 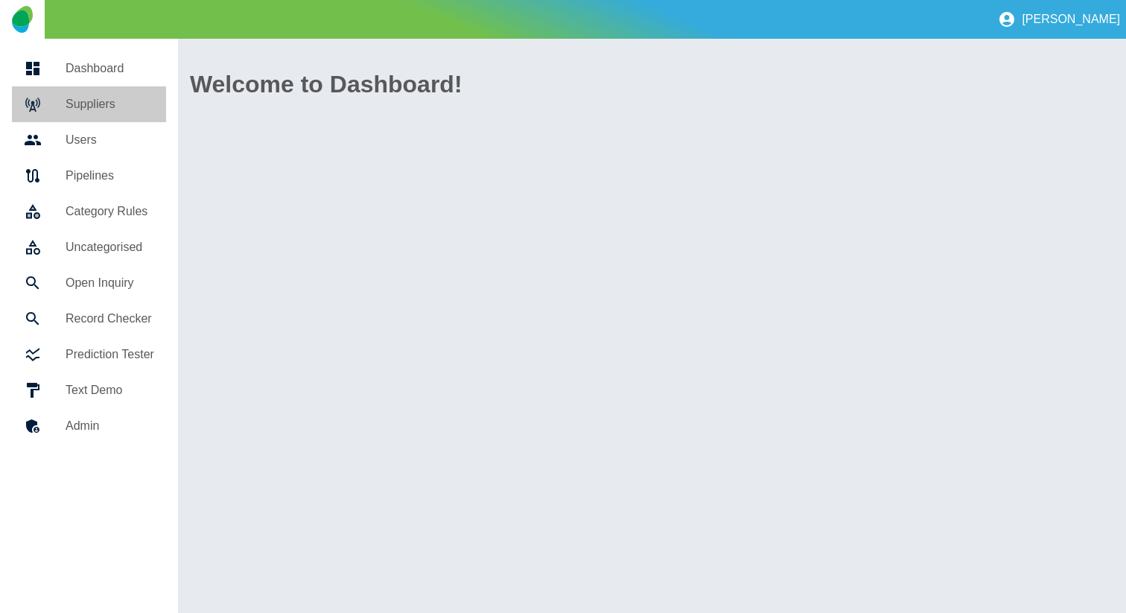 I want to click on a: Dashboard, so click(x=89, y=68).